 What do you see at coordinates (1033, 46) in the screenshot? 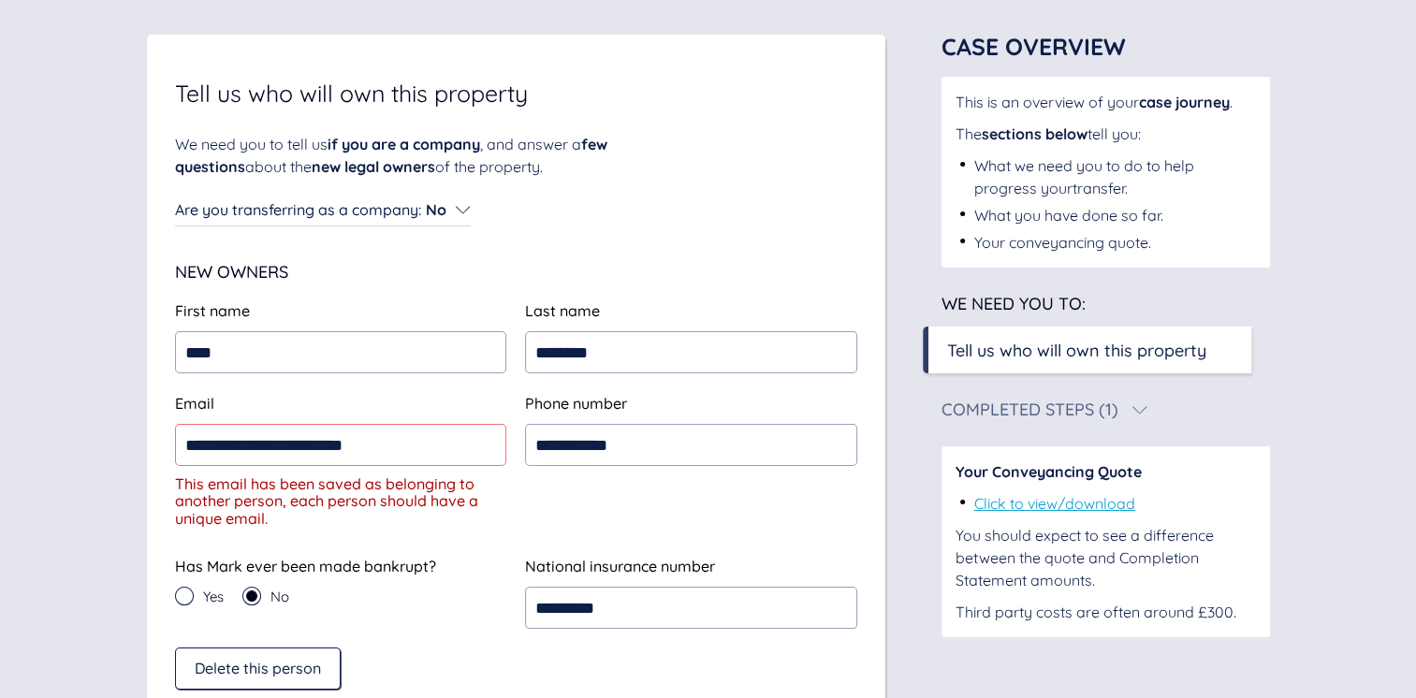
I see `span: Case Overview` at bounding box center [1033, 46].